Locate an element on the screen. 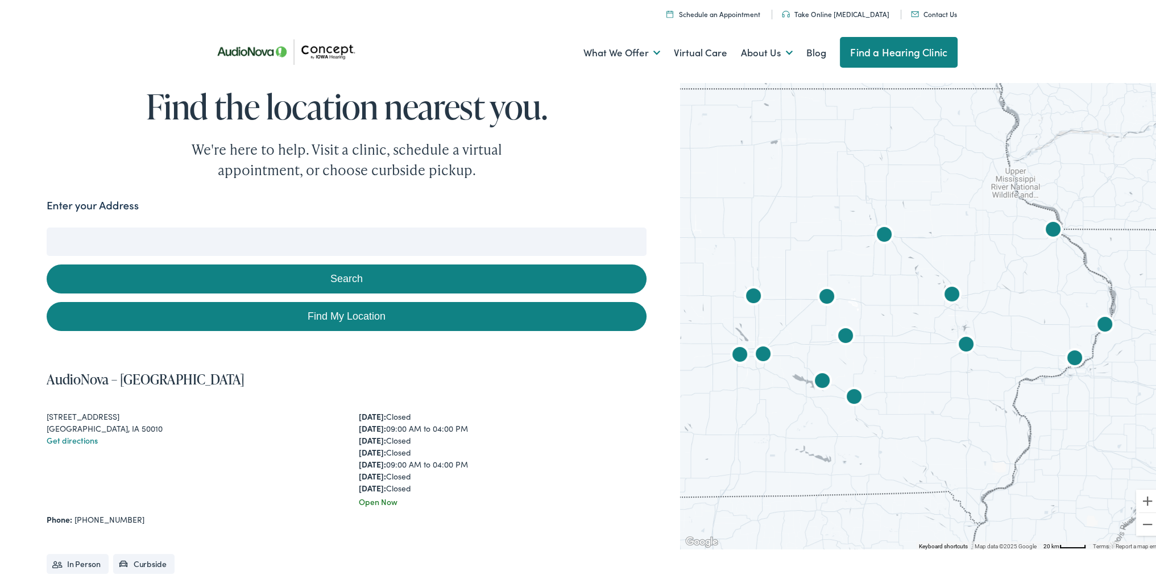 The height and width of the screenshot is (579, 1156). li: In Person is located at coordinates (77, 561).